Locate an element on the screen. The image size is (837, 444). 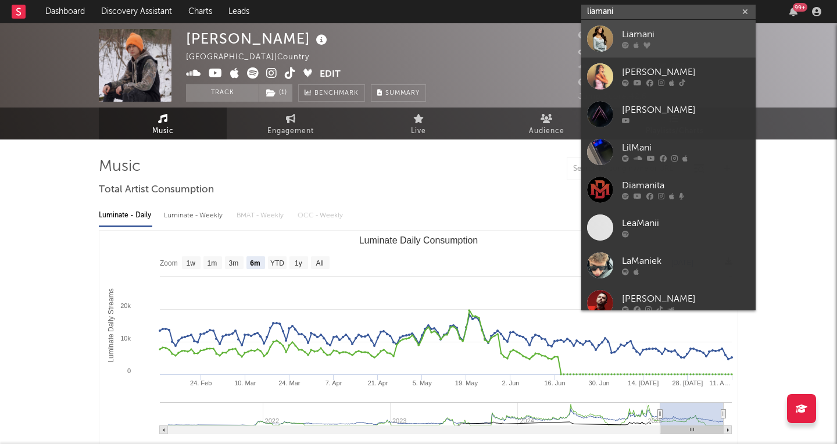
text: 2. Jun is located at coordinates (511, 383).